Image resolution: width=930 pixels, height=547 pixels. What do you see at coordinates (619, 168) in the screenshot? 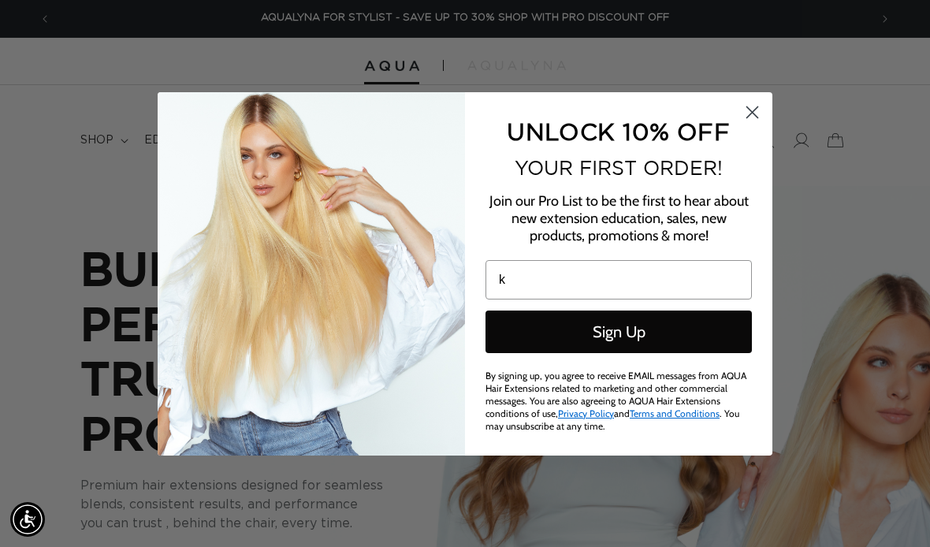
I see `span: YOUR FIRST ORDER!` at bounding box center [619, 168].